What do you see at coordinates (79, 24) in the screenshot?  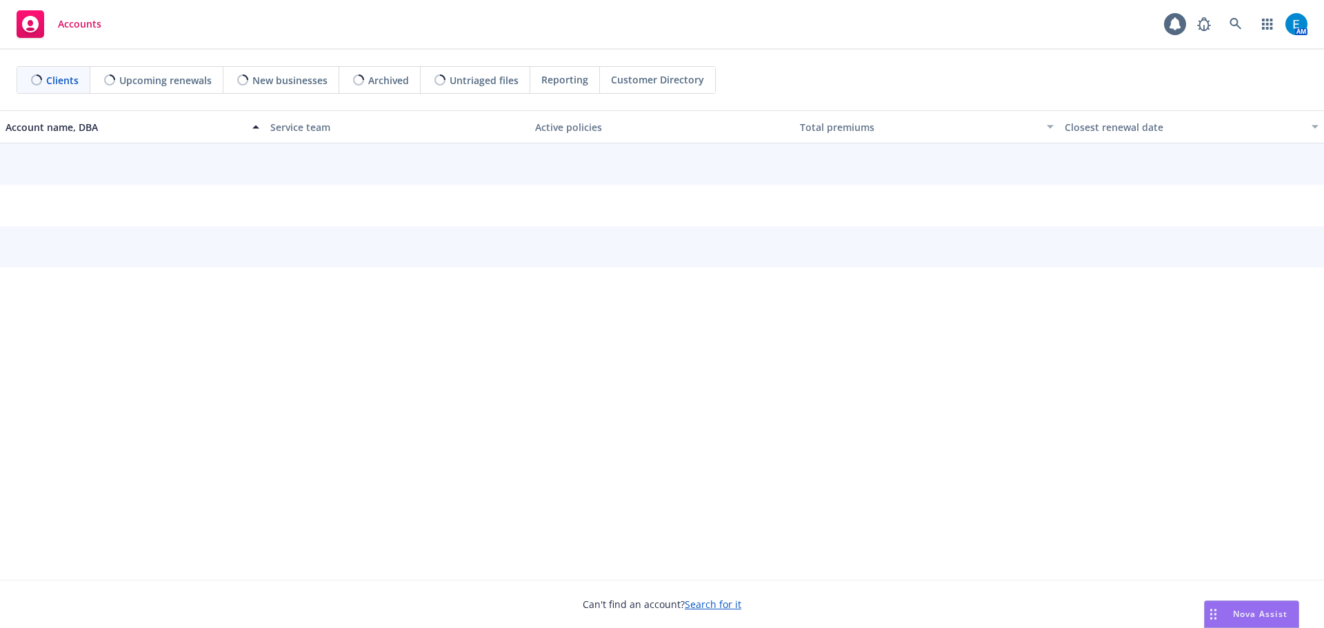 I see `span: Accounts` at bounding box center [79, 24].